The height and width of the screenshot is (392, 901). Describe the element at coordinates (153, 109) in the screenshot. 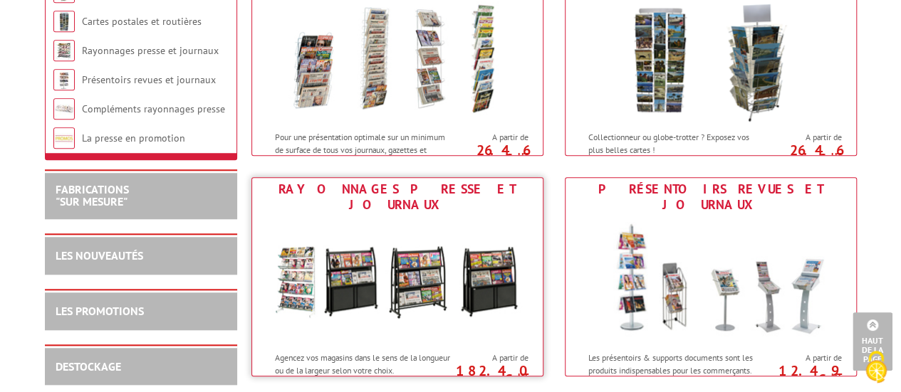

I see `a: Compléments rayonnages presse` at that location.